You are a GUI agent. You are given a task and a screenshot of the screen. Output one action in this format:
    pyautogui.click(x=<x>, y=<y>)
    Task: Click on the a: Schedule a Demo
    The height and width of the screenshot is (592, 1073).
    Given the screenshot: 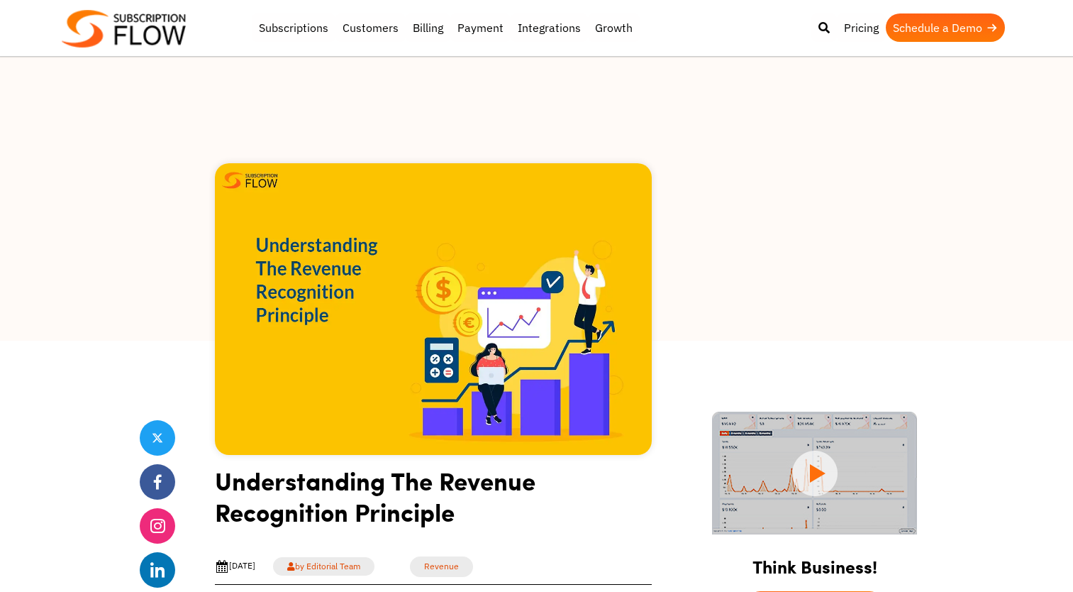 What is the action you would take?
    pyautogui.click(x=946, y=28)
    